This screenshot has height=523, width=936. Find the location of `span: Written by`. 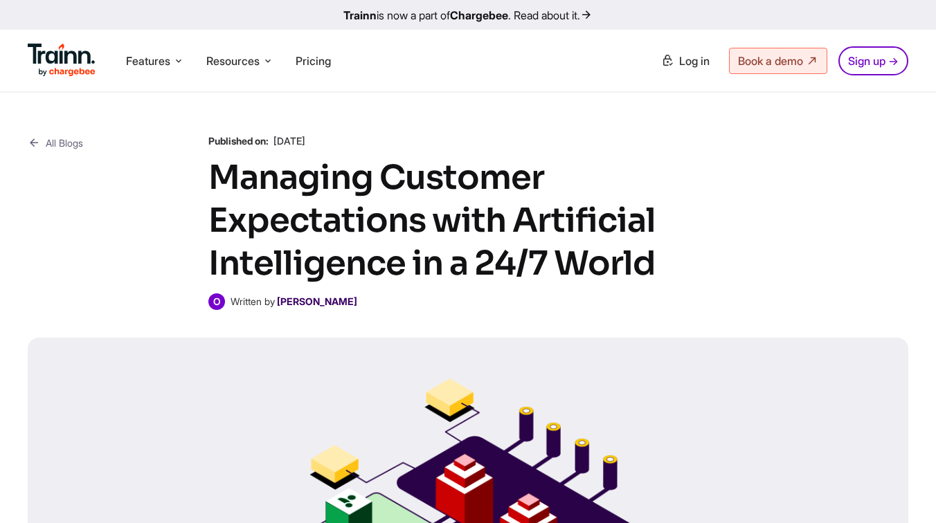

span: Written by is located at coordinates (253, 301).